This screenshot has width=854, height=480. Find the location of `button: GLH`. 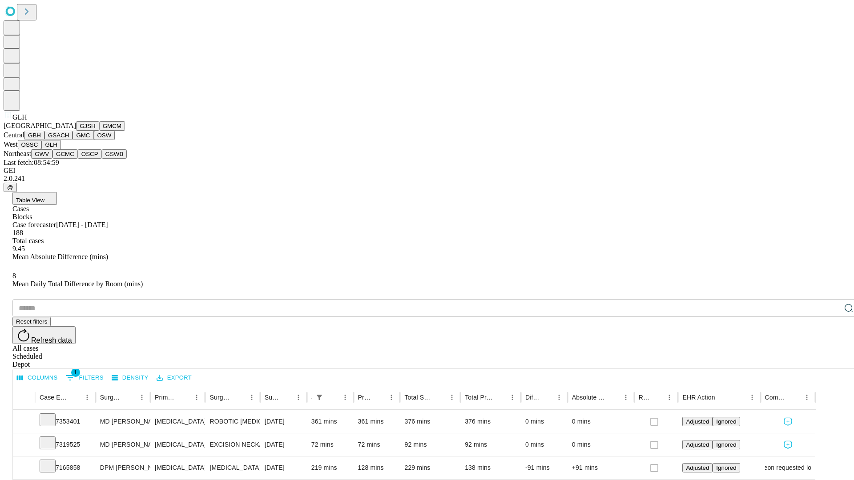

button: GLH is located at coordinates (51, 144).